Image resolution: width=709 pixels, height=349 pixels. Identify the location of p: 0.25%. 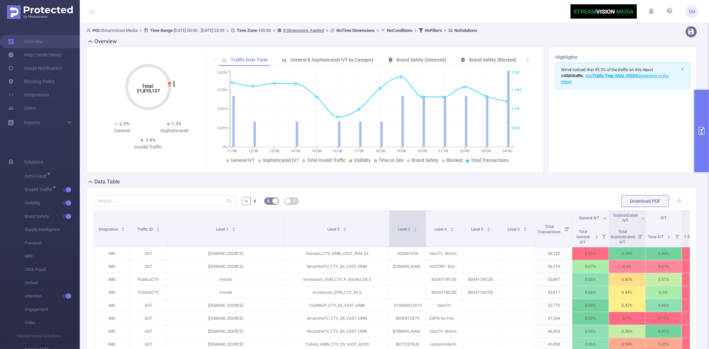
(591, 254).